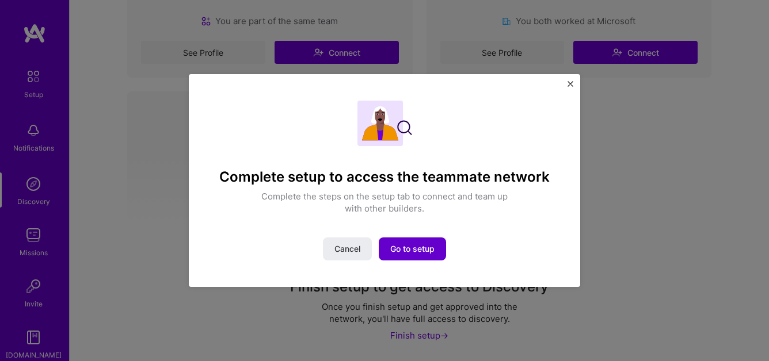 The height and width of the screenshot is (361, 769). Describe the element at coordinates (384, 177) in the screenshot. I see `h4: Complete setup to access the teammate network` at that location.